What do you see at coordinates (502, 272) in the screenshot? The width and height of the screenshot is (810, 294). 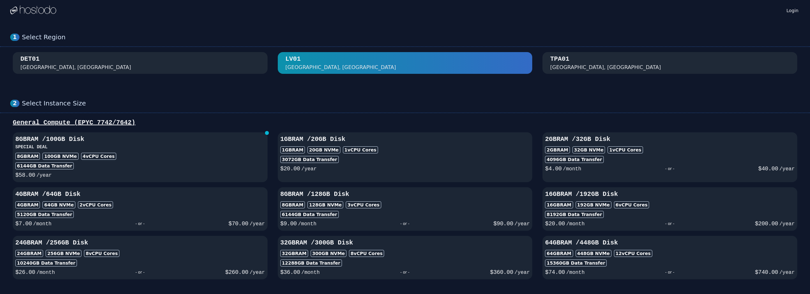 I see `span: $ 360.00` at bounding box center [502, 272].